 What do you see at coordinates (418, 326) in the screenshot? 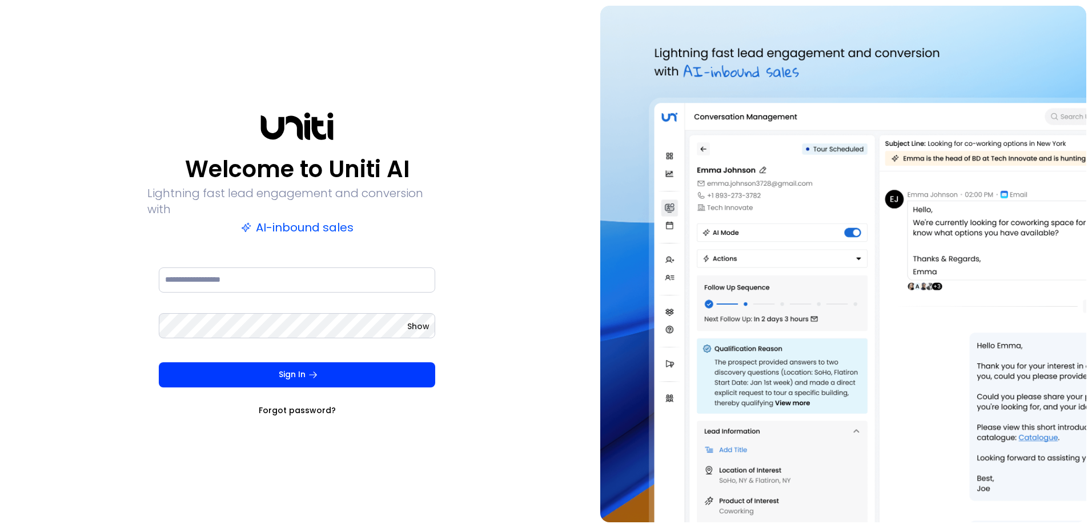
I see `button: Show` at bounding box center [418, 326].